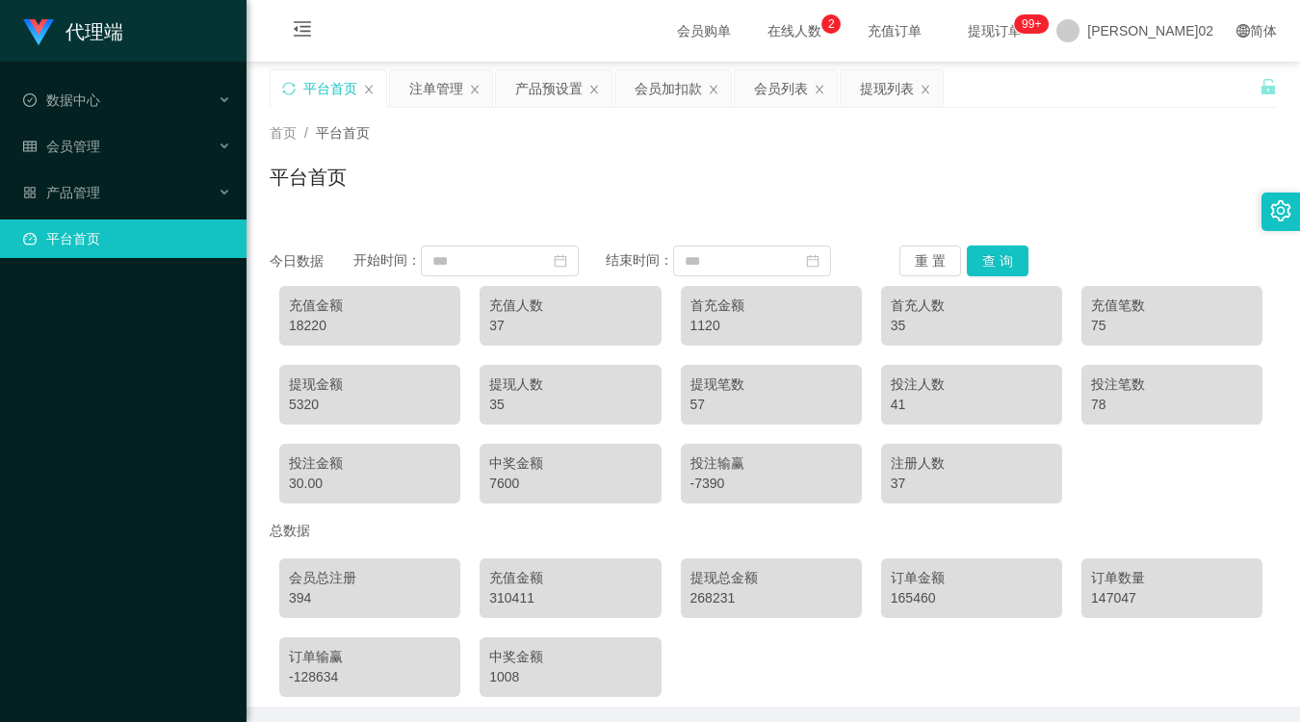 The width and height of the screenshot is (1300, 722). I want to click on div: 平台首页, so click(330, 89).